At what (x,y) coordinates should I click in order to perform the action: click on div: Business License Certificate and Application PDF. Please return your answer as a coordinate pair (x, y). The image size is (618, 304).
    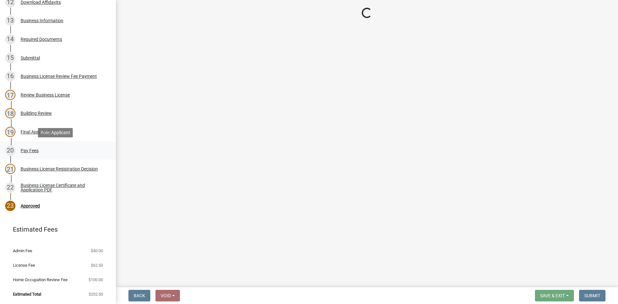
    Looking at the image, I should click on (63, 188).